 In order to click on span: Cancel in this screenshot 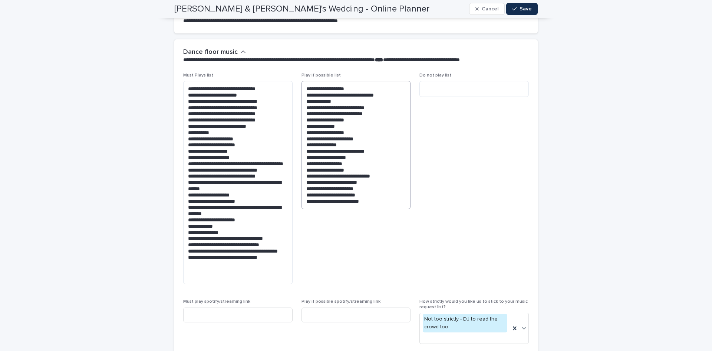, I will do `click(490, 9)`.